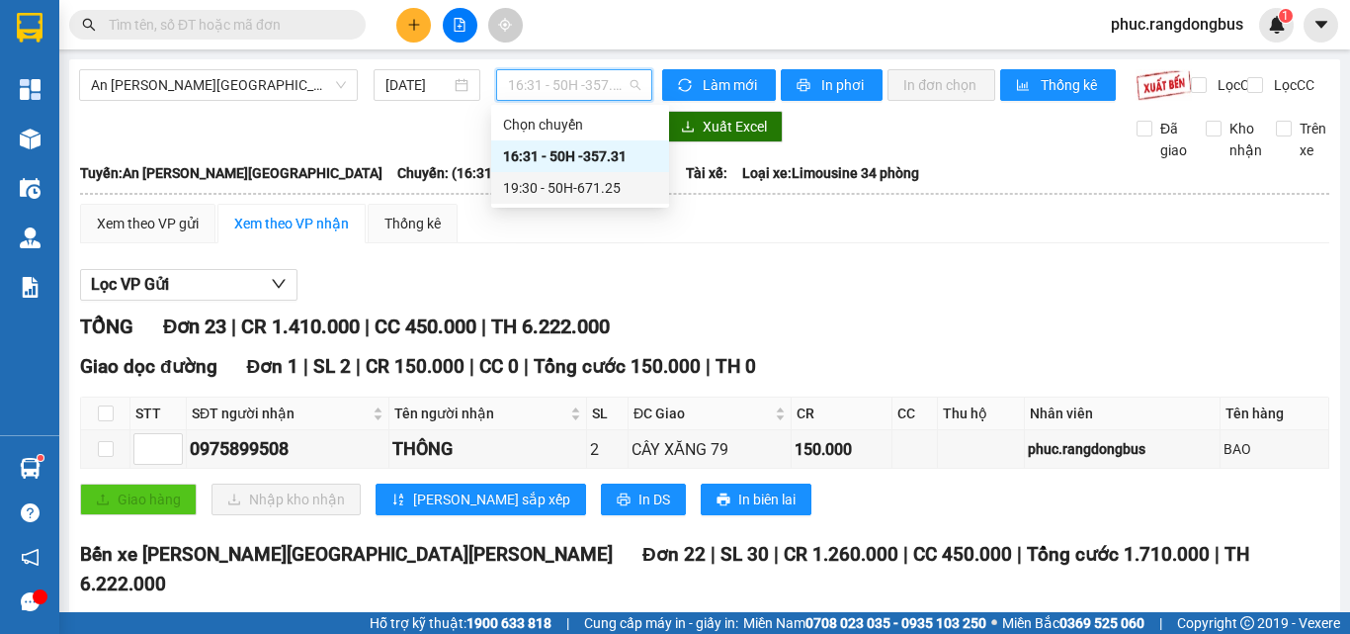  Describe the element at coordinates (1277, 25) in the screenshot. I see `img: icon-new-feature` at that location.